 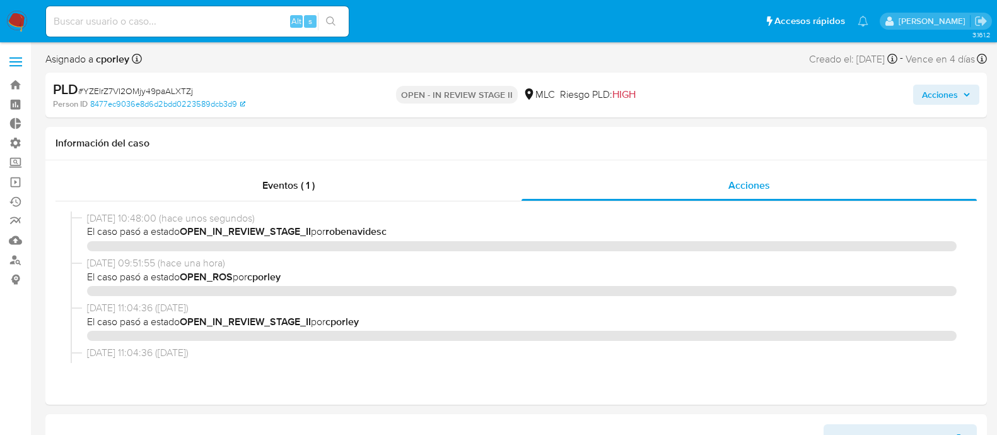 What do you see at coordinates (810, 21) in the screenshot?
I see `span: Accesos rápidos` at bounding box center [810, 21].